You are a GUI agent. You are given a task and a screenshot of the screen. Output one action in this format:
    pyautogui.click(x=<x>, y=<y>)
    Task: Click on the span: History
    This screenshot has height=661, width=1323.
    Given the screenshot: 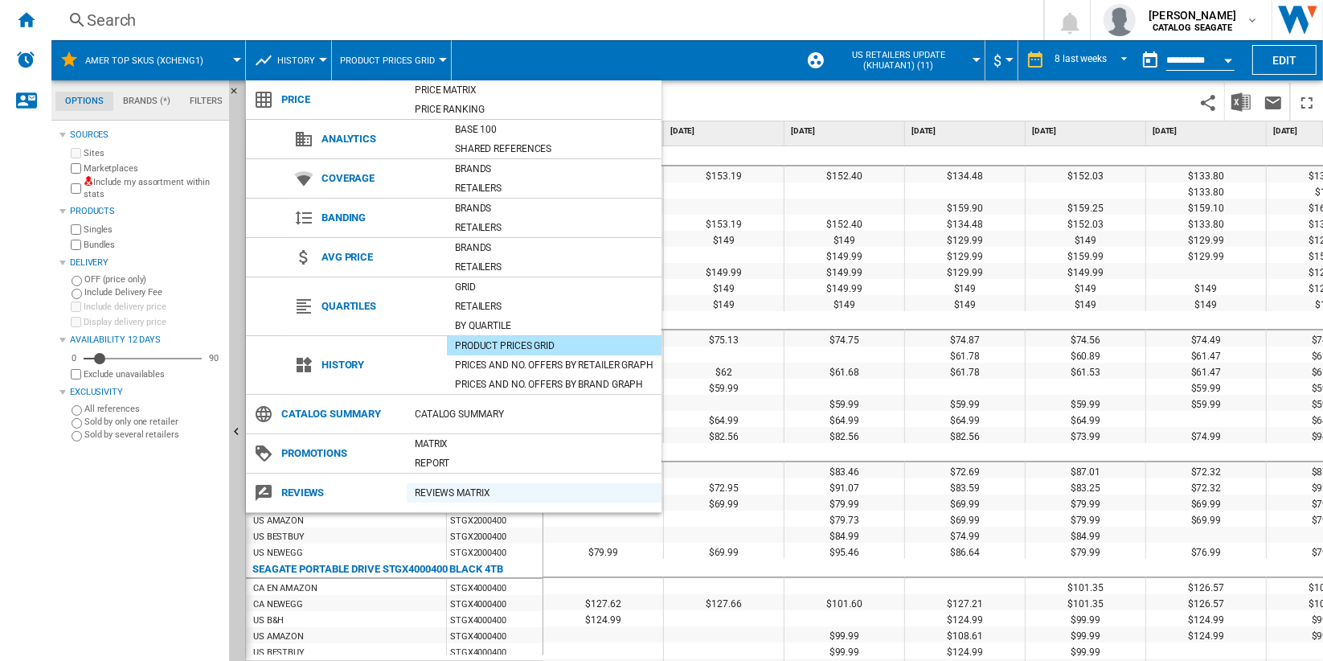 What is the action you would take?
    pyautogui.click(x=380, y=365)
    